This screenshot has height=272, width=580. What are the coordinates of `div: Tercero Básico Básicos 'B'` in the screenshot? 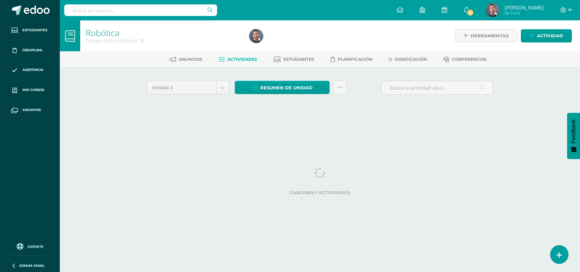 It's located at (163, 40).